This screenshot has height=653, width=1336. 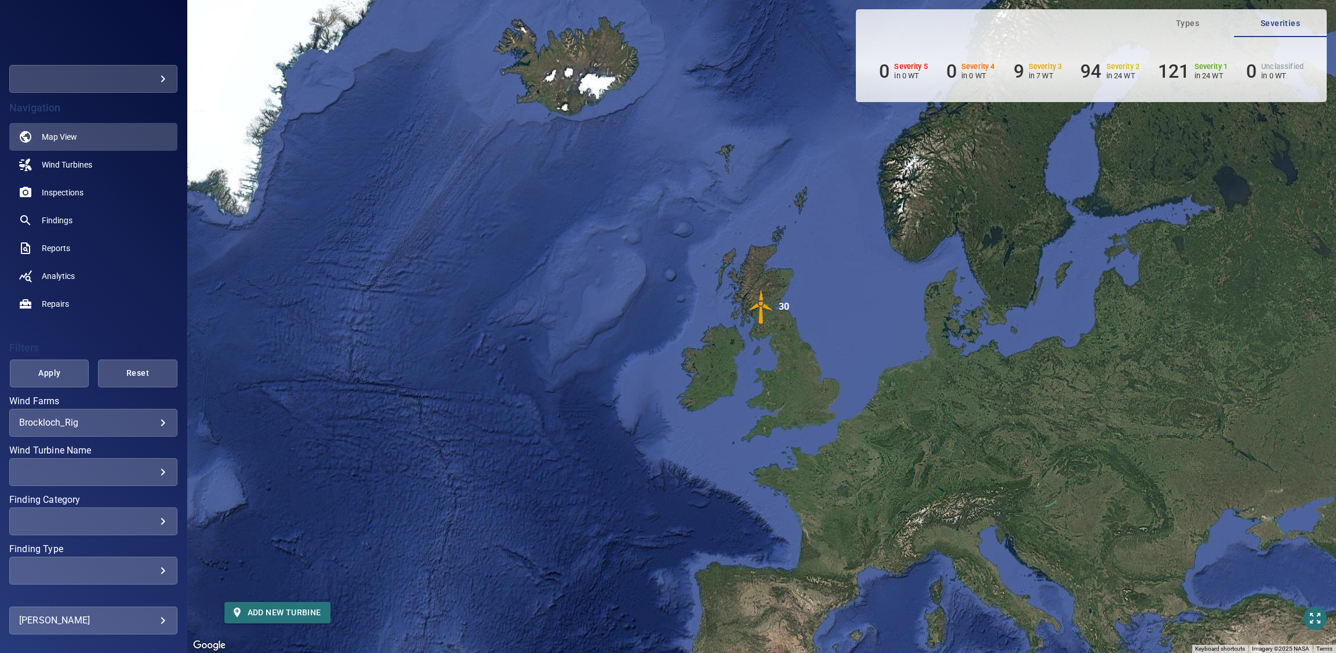 I want to click on h6: Severity 5, so click(x=911, y=67).